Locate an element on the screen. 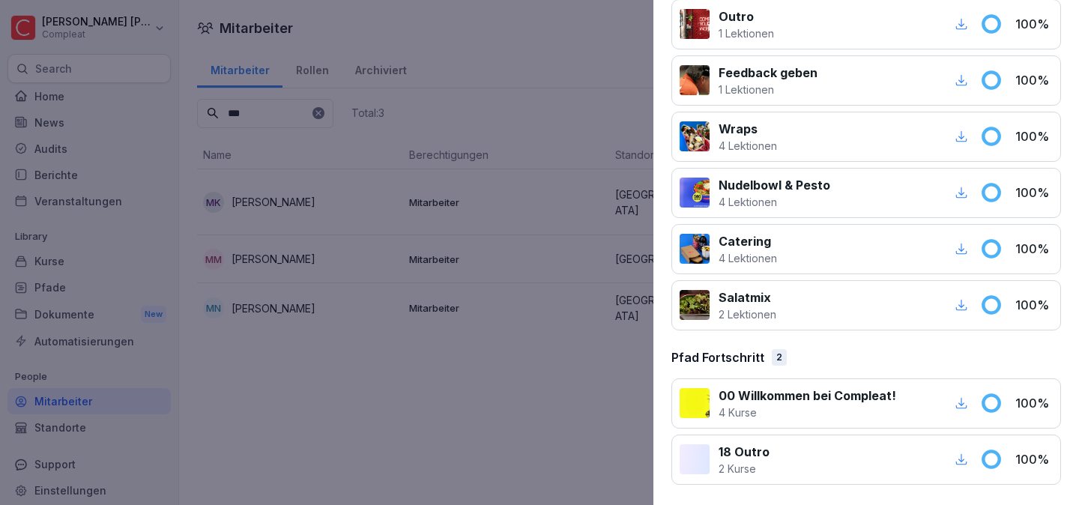 The width and height of the screenshot is (1079, 505). p: 2 Kurse is located at coordinates (744, 468).